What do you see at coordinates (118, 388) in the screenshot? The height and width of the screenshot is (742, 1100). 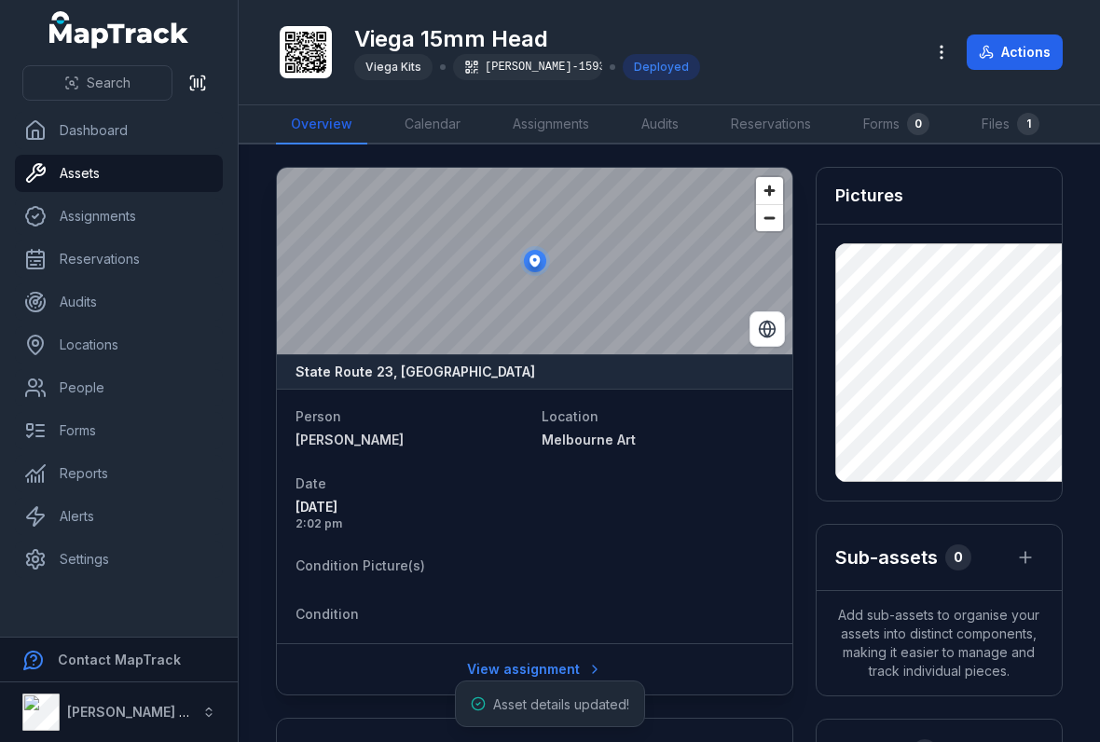 I see `a: People` at bounding box center [118, 388].